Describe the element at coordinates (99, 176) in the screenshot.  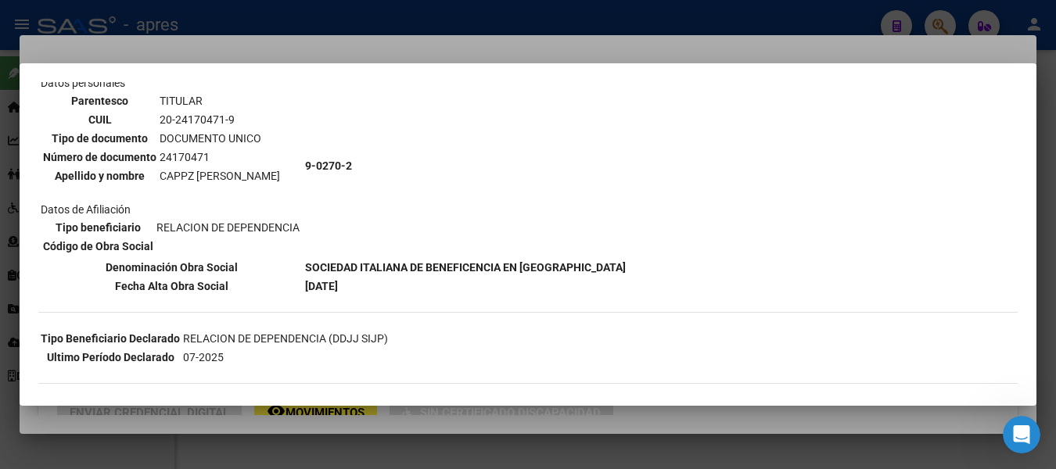
I see `th: Apellido y nombre` at that location.